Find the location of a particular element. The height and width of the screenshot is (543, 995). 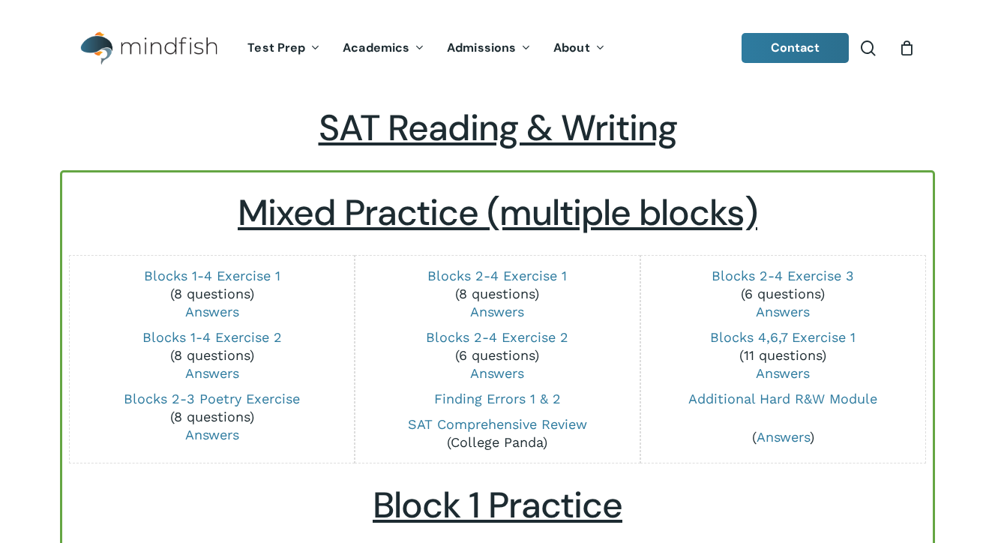

p: (11 questions) is located at coordinates (783, 356).